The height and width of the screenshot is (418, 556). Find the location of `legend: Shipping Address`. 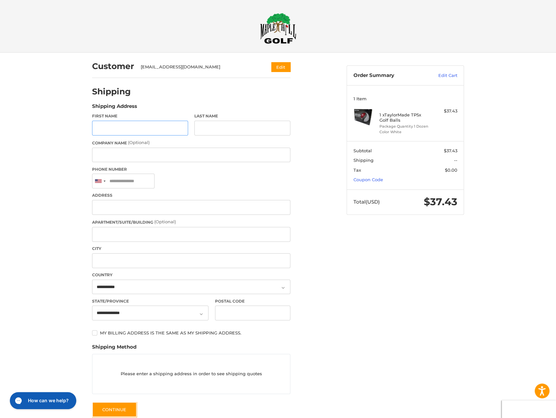

legend: Shipping Address is located at coordinates (114, 108).